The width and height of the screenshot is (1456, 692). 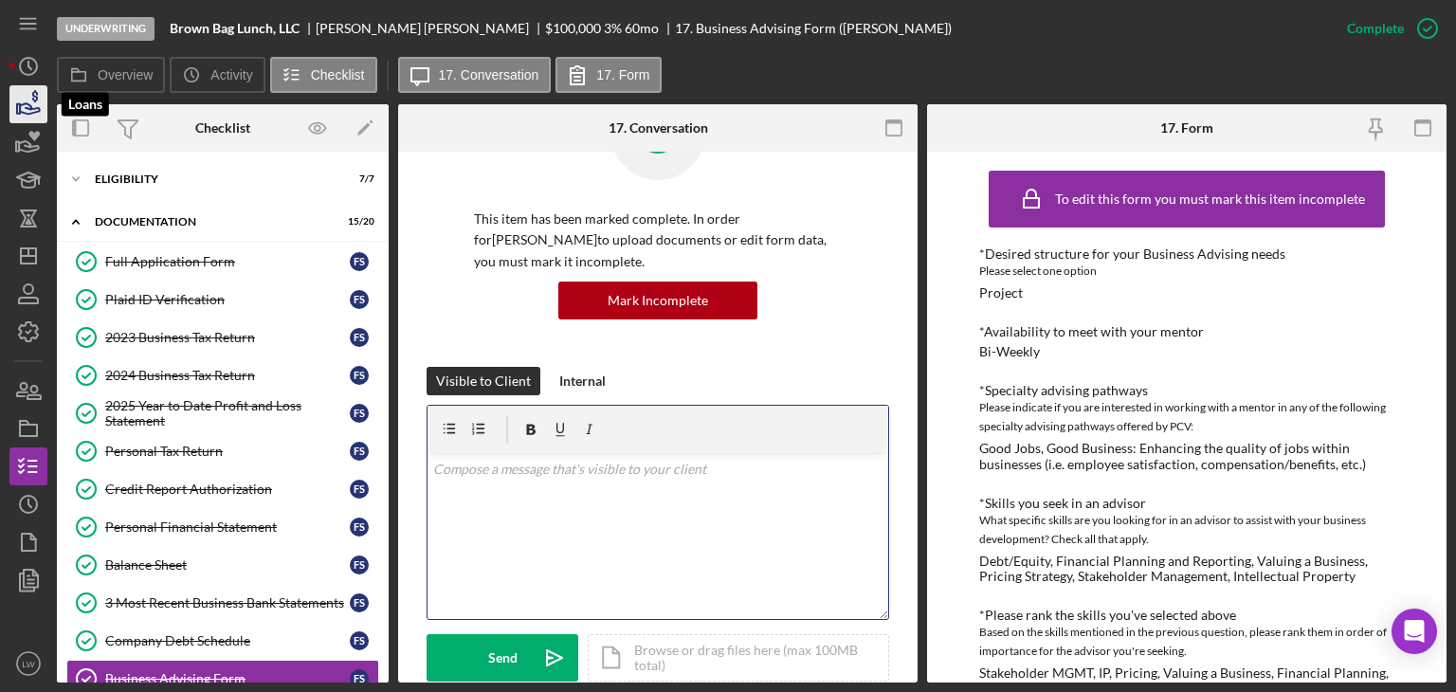 I want to click on div: *Please rank the skills you've selected above, so click(x=1187, y=615).